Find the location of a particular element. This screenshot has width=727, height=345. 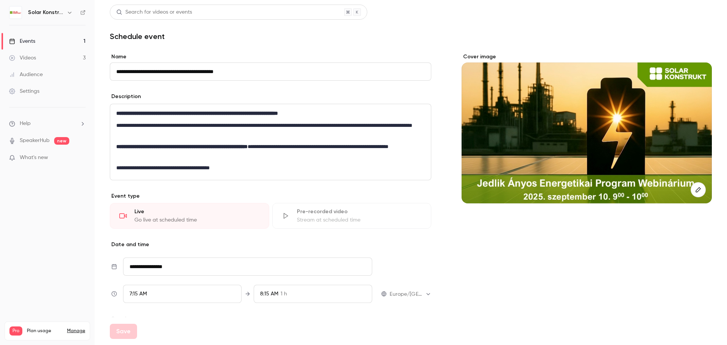

span: What's new is located at coordinates (34, 158).